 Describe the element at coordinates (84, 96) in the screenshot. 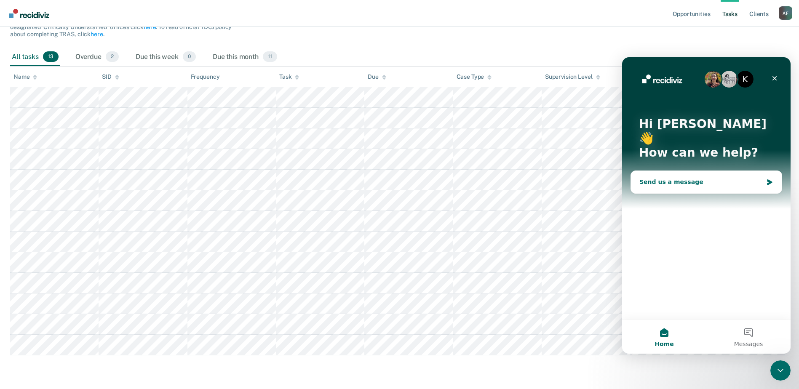

I see `p: How can we help?` at that location.